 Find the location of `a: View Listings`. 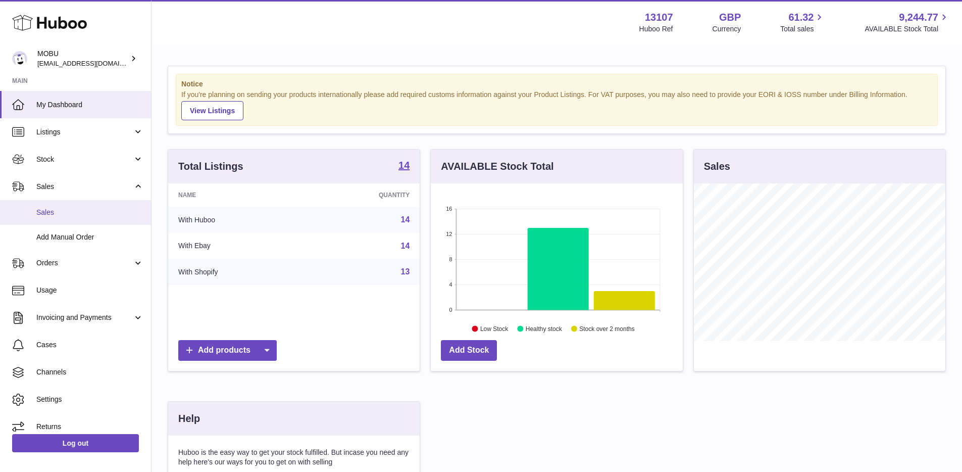

a: View Listings is located at coordinates (212, 111).